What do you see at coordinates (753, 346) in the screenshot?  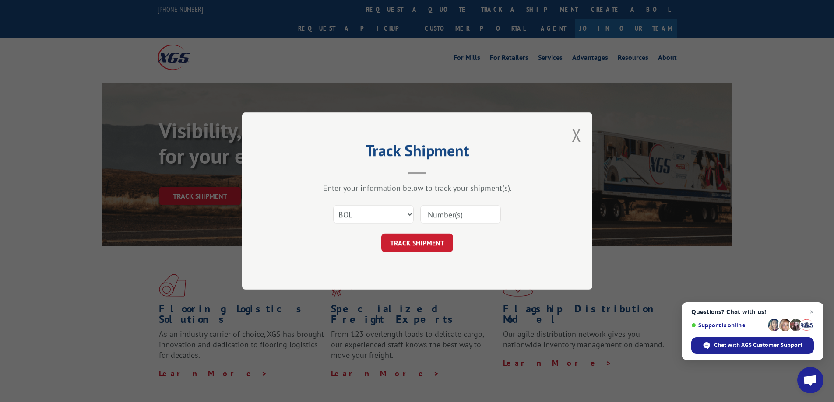 I see `div: Chat with XGS Customer Support` at bounding box center [753, 346].